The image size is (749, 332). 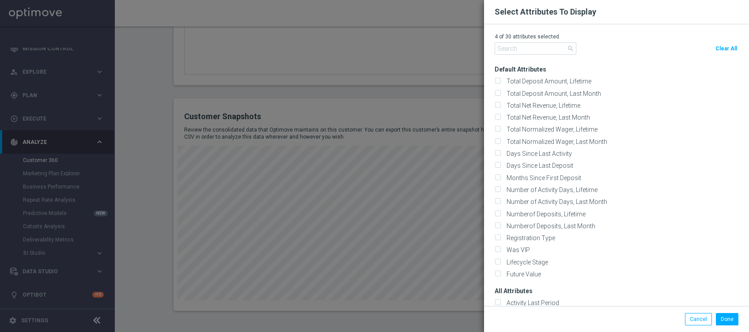 I want to click on label: Days Since Last Activity, so click(x=537, y=154).